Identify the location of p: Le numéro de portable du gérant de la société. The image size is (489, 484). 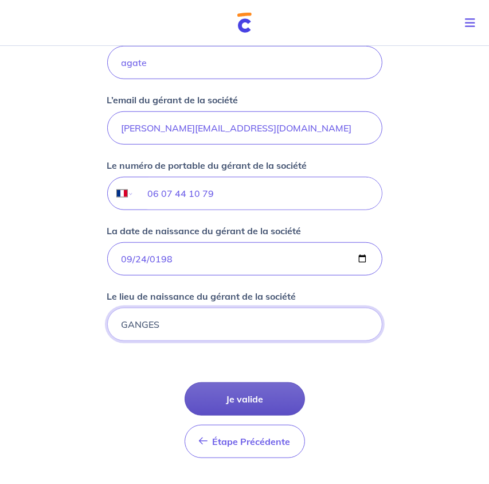
(207, 165).